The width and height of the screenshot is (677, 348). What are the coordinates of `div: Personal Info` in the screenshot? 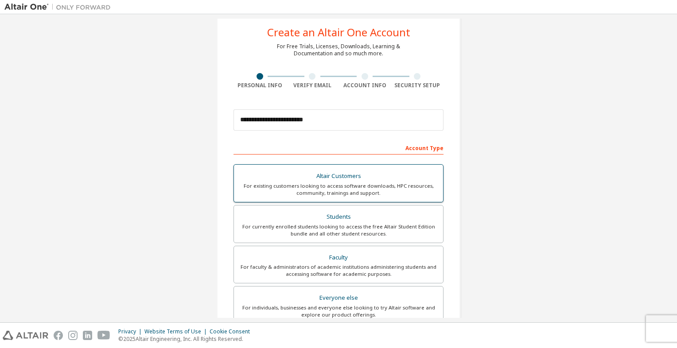 It's located at (260, 86).